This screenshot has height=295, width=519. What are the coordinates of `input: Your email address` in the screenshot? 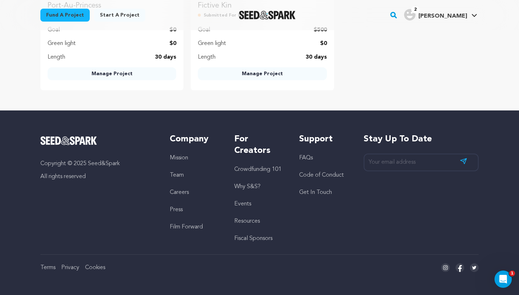 It's located at (421, 162).